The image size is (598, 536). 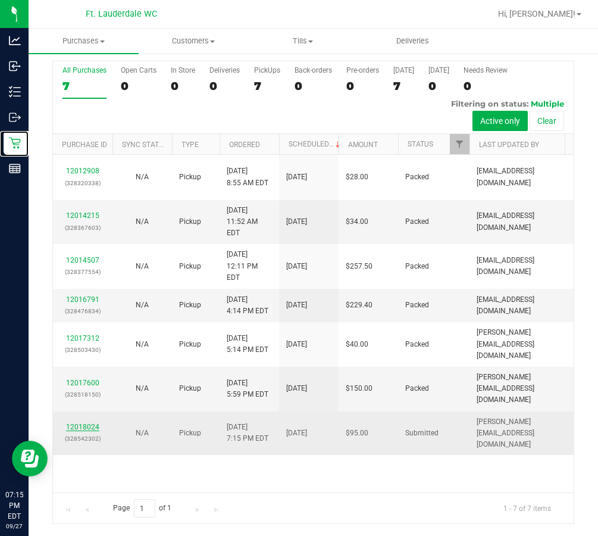 I want to click on a: 12014215, so click(x=83, y=215).